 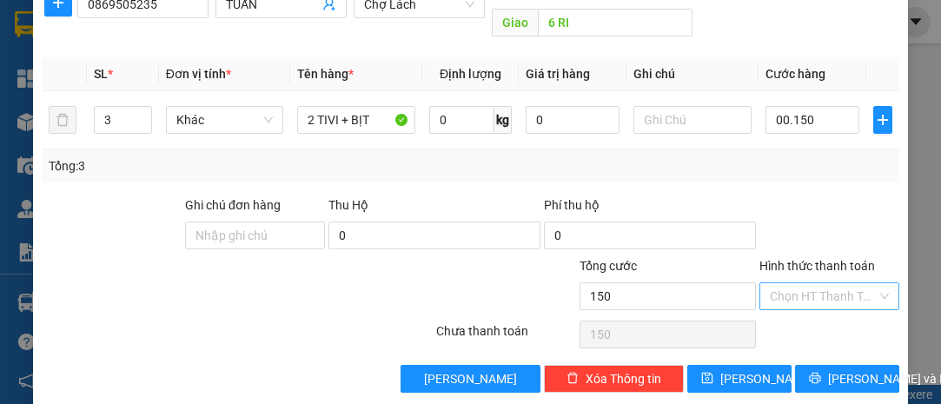 I want to click on span: Xóa Thông tin, so click(x=623, y=379).